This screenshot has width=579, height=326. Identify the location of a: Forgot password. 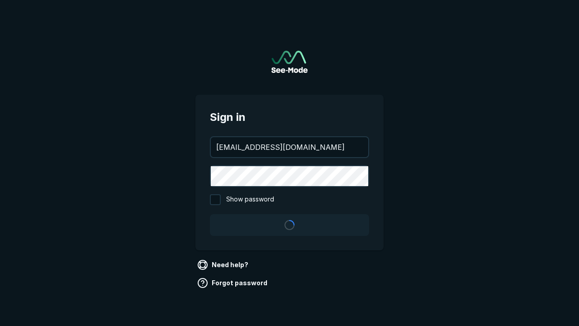
(233, 283).